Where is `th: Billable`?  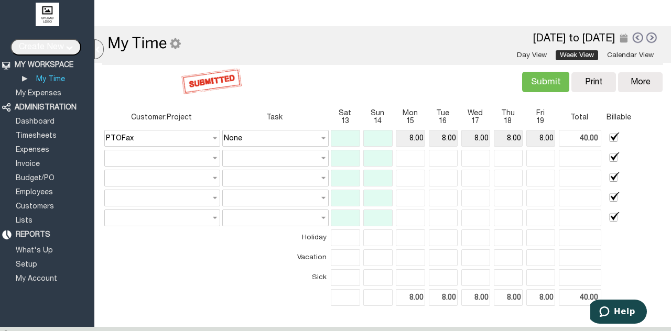
th: Billable is located at coordinates (618, 117).